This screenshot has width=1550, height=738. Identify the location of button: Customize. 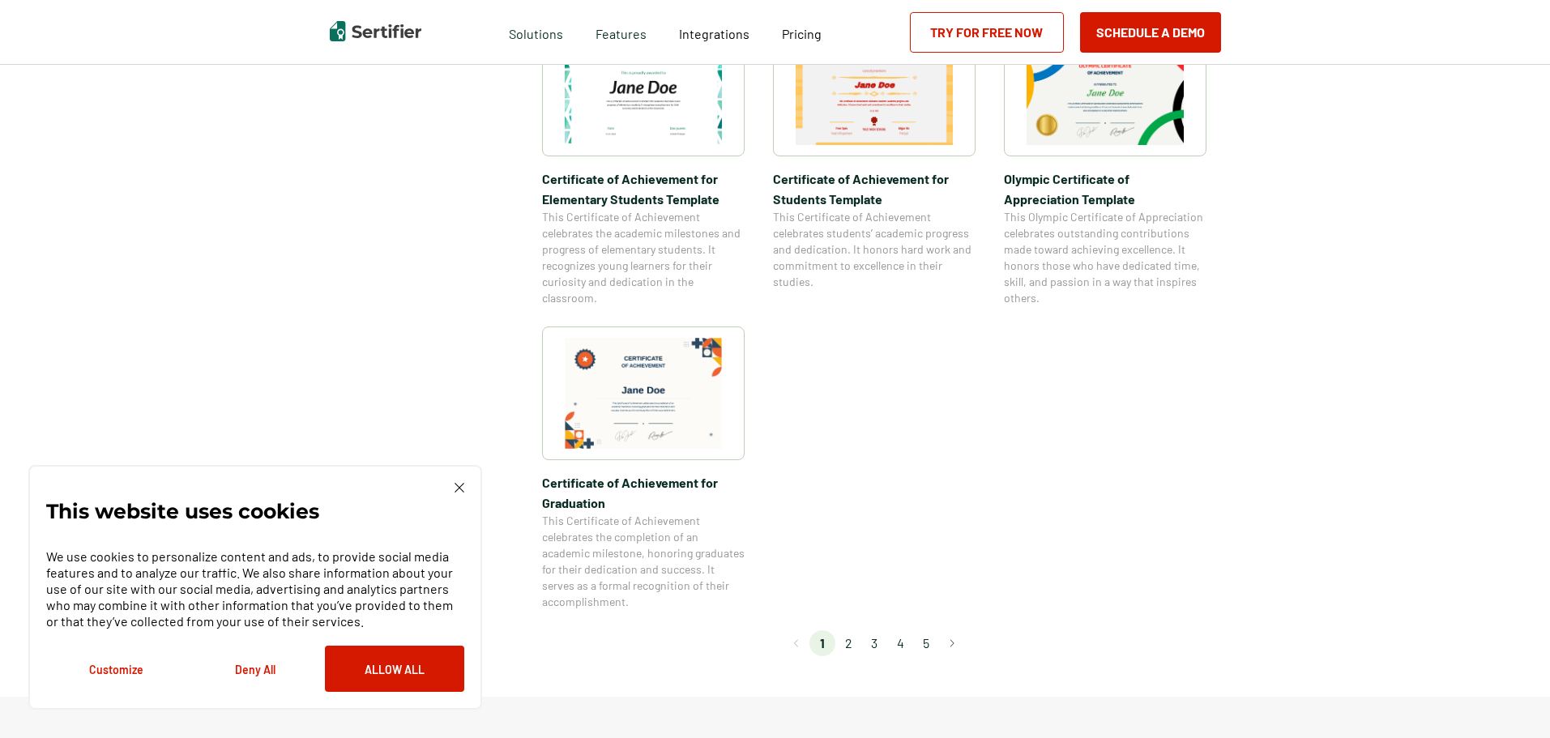
(116, 668).